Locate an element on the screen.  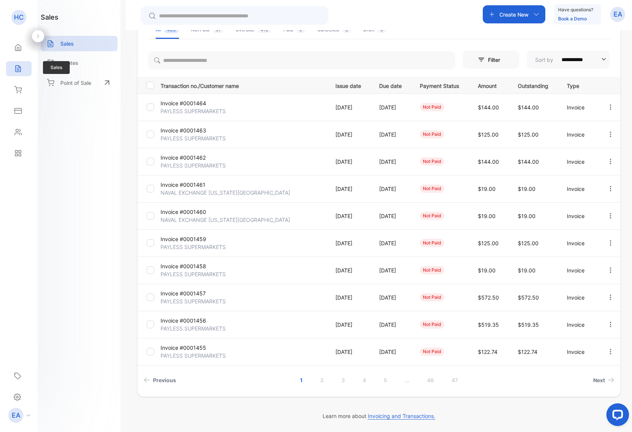
h1: sales is located at coordinates (49, 17).